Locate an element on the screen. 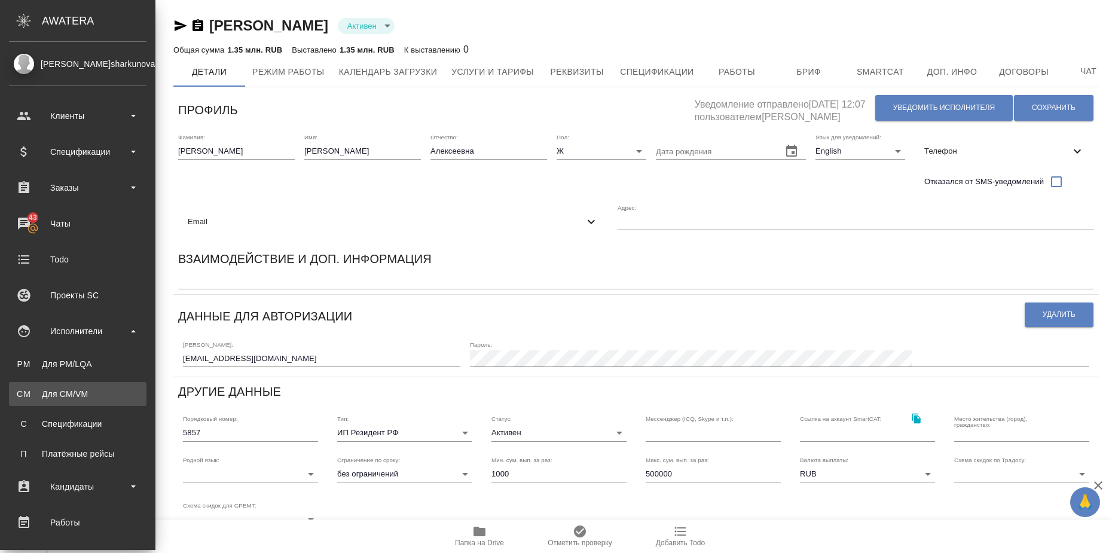 The height and width of the screenshot is (553, 1112). div: Кандидаты is located at coordinates (78, 487).